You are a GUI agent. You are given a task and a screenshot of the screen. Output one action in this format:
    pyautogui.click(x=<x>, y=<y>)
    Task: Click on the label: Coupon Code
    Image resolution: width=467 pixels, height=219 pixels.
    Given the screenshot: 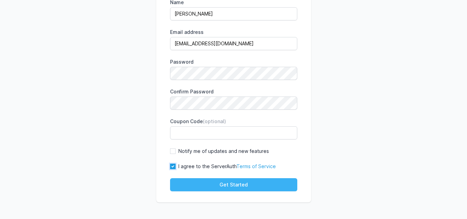 What is the action you would take?
    pyautogui.click(x=234, y=121)
    